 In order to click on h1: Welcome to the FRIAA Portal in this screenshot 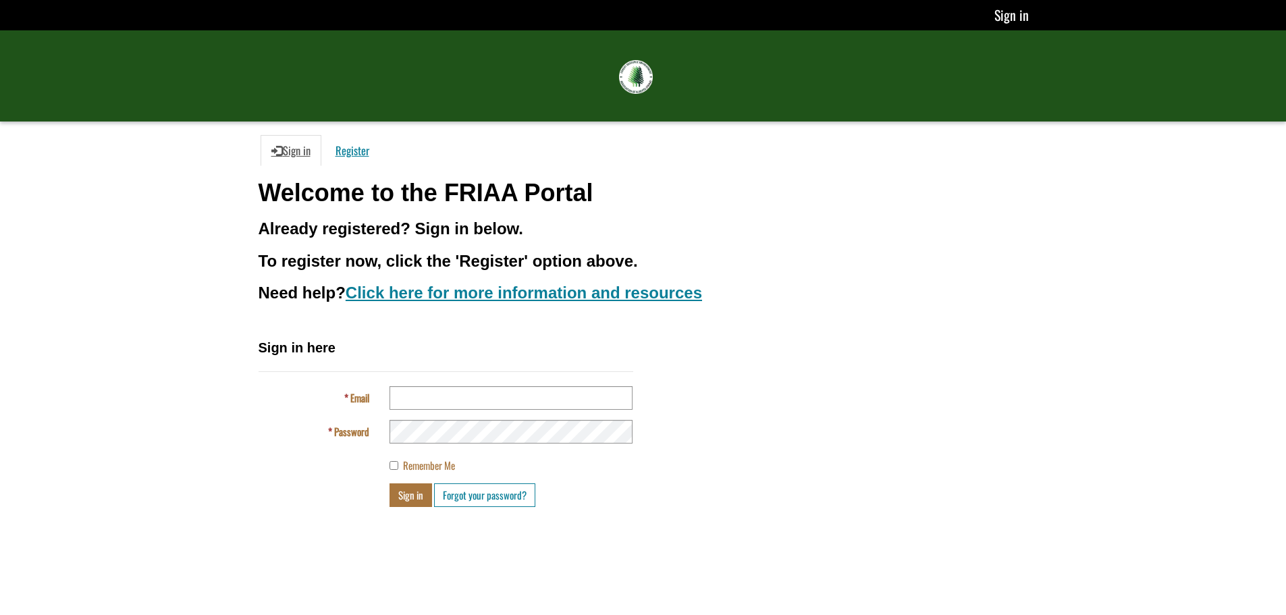, I will do `click(643, 193)`.